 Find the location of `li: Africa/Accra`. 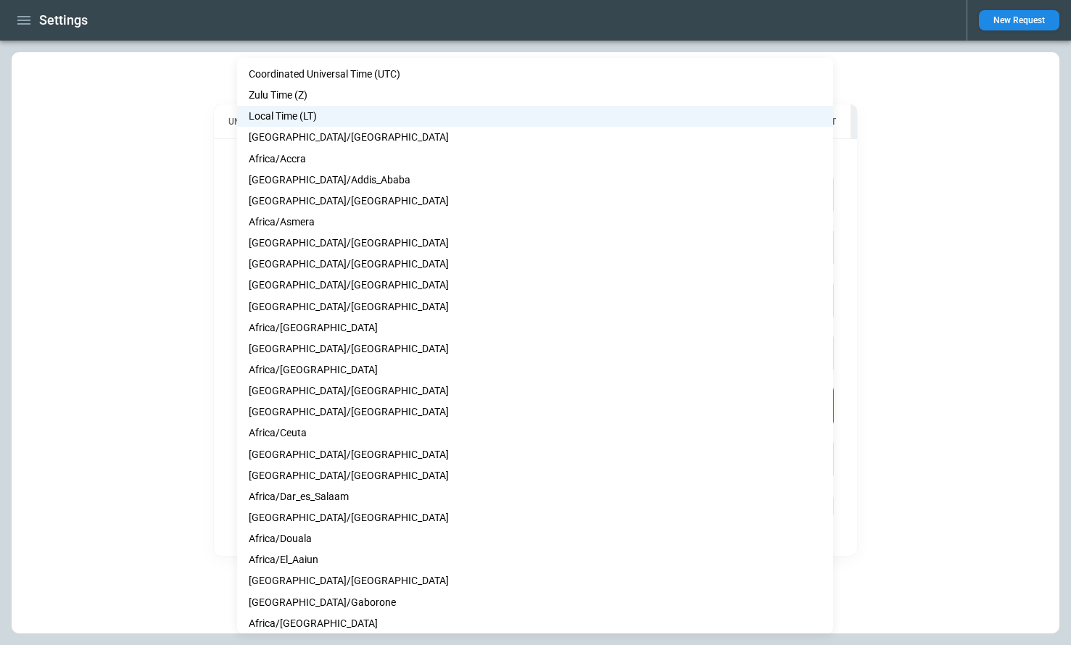

li: Africa/Accra is located at coordinates (535, 159).